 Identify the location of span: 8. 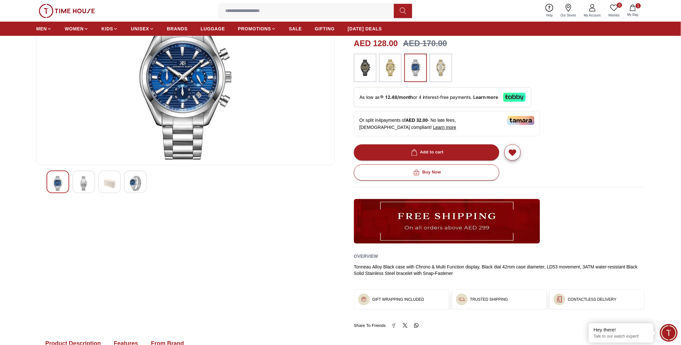
(620, 5).